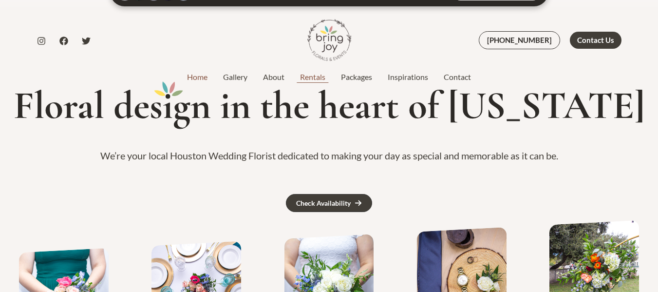  I want to click on a: Gallery, so click(235, 77).